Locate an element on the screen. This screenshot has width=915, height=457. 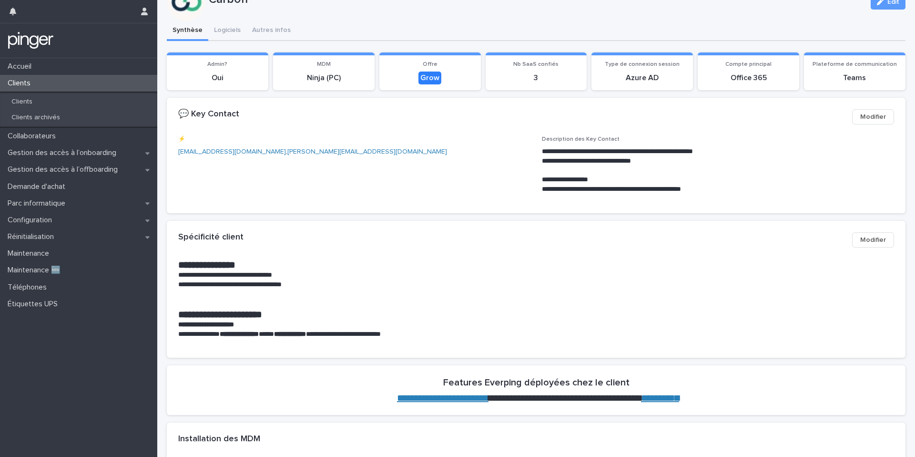
span: Admin? is located at coordinates (217, 64).